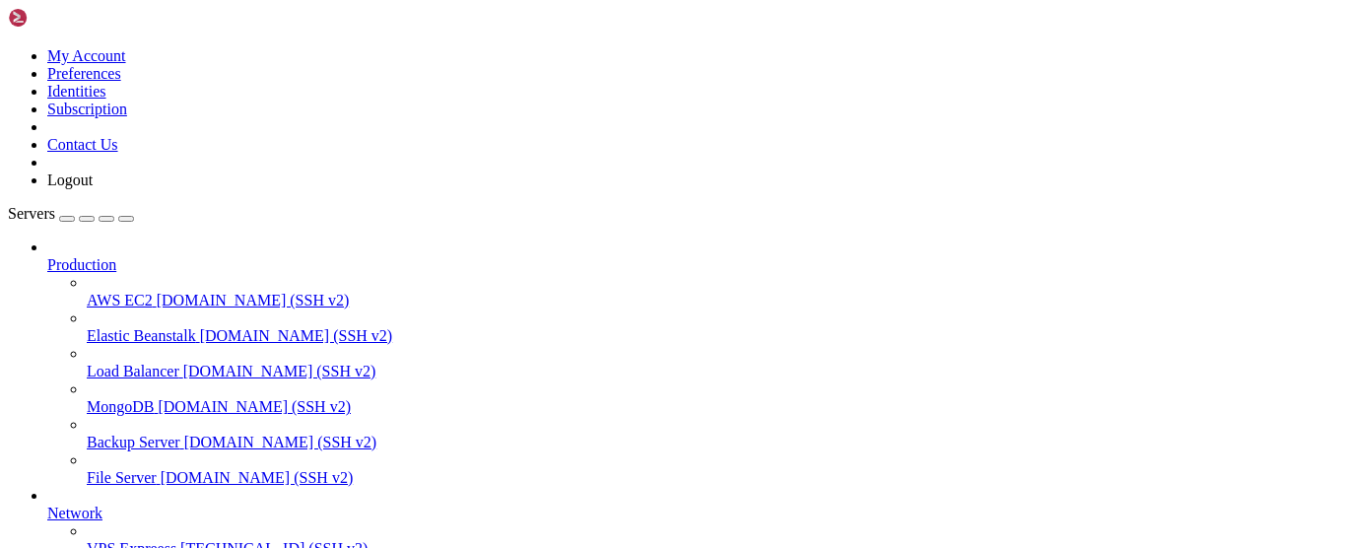  Describe the element at coordinates (32, 213) in the screenshot. I see `span: Servers` at that location.